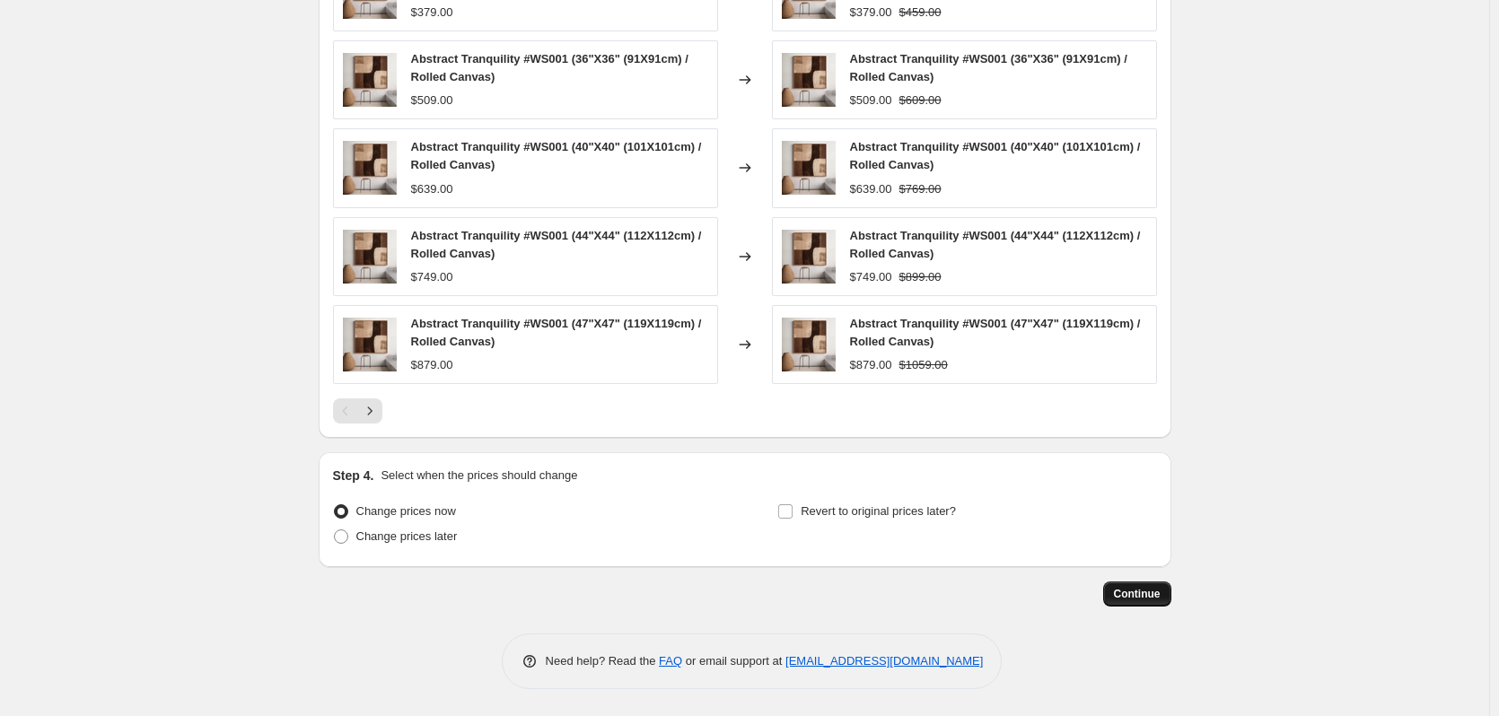 This screenshot has width=1499, height=716. Describe the element at coordinates (407, 536) in the screenshot. I see `span: Change prices later` at that location.